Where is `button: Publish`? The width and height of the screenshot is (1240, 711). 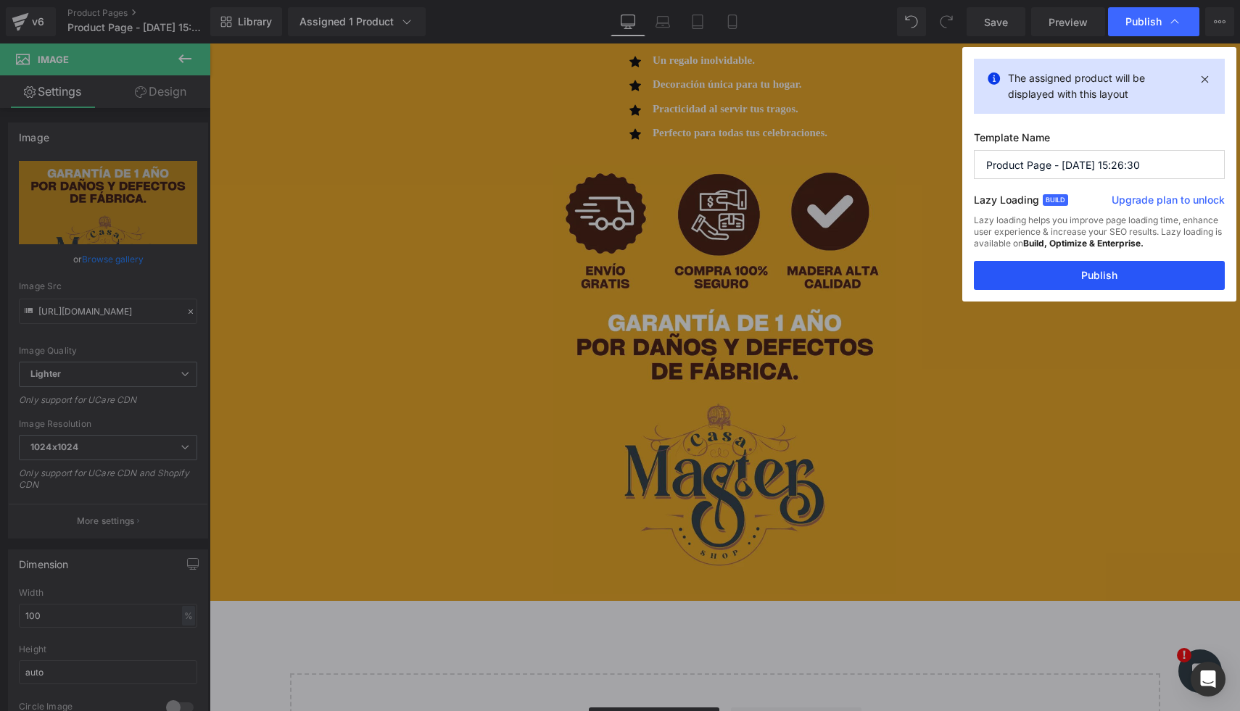 button: Publish is located at coordinates (1099, 276).